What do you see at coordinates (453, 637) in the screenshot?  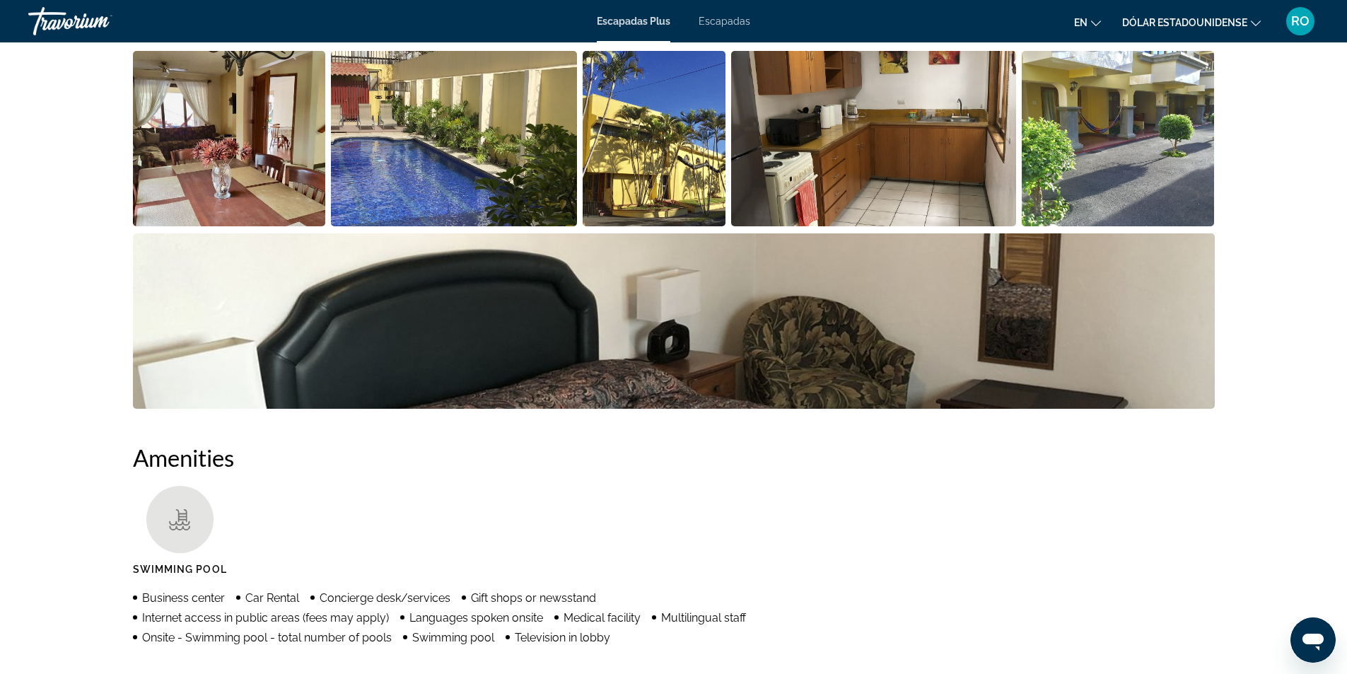 I see `span: Swimming pool` at bounding box center [453, 637].